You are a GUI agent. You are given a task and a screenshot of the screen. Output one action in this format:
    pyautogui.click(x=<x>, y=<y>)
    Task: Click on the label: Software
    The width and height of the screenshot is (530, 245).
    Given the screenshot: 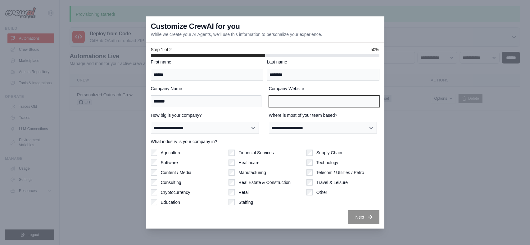 What is the action you would take?
    pyautogui.click(x=169, y=163)
    